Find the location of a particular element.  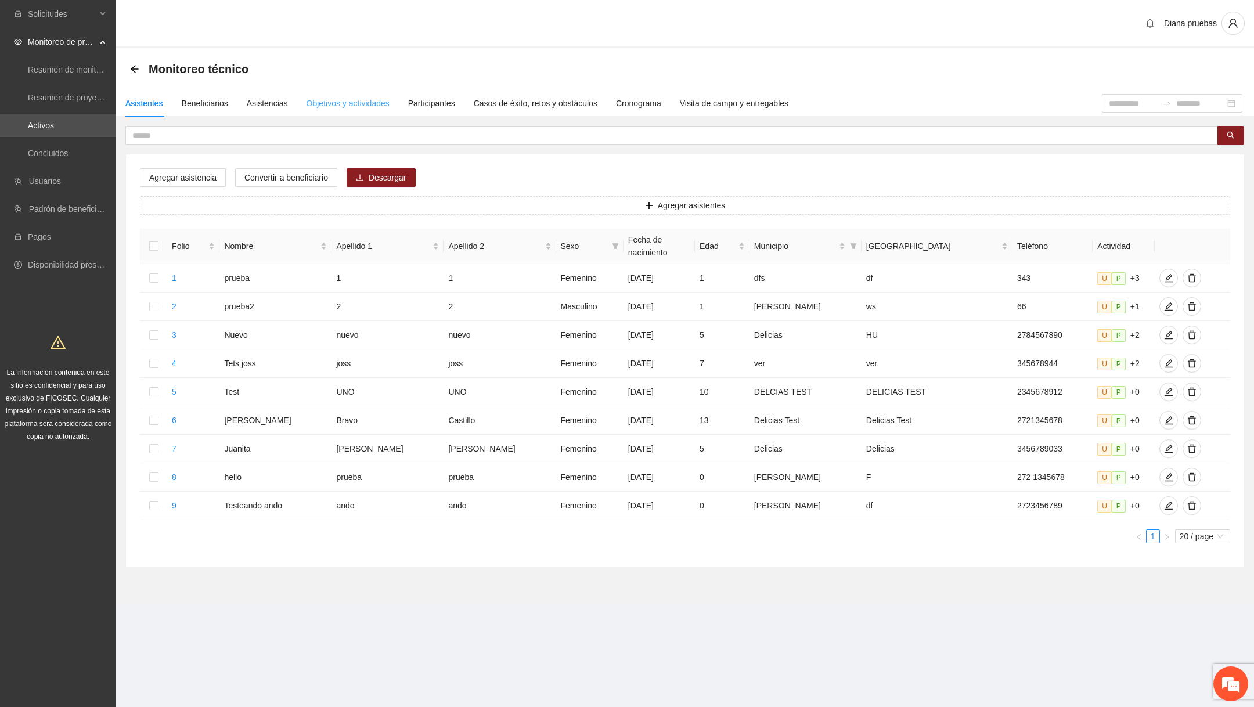

span: ¿Cuál es su nombre? is located at coordinates (64, 148).